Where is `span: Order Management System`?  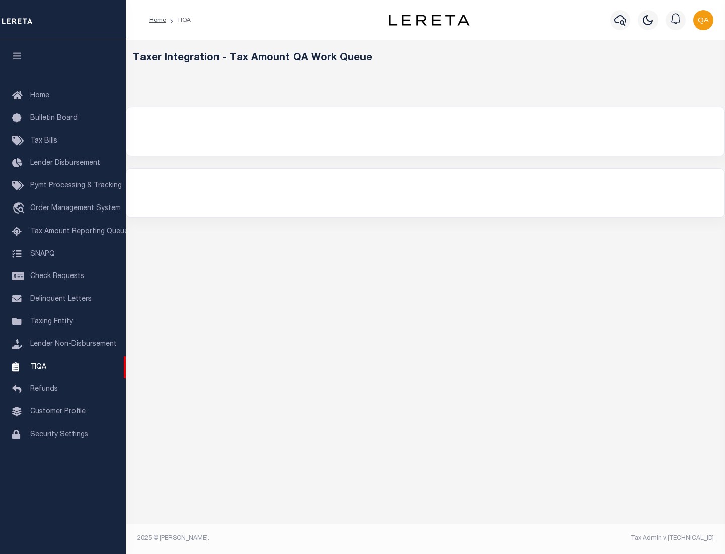
span: Order Management System is located at coordinates (75, 208).